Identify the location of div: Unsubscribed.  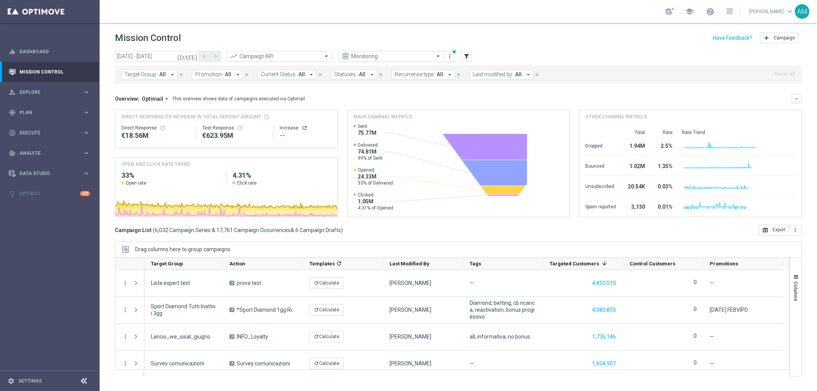
(601, 186).